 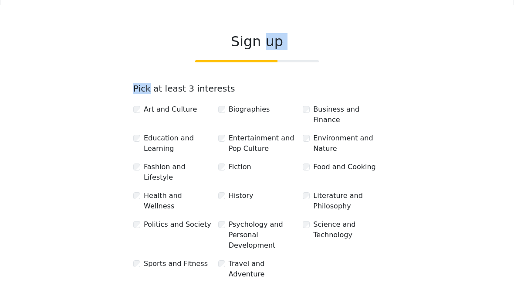 What do you see at coordinates (177, 201) in the screenshot?
I see `label: Health and Wellness` at bounding box center [177, 201].